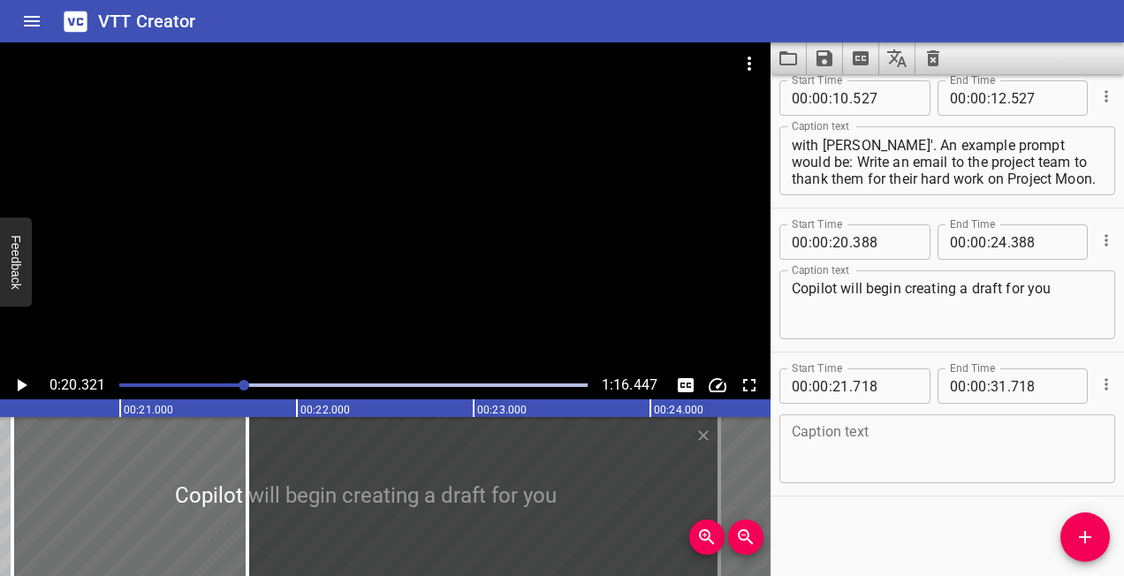 The width and height of the screenshot is (1124, 576). Describe the element at coordinates (998, 242) in the screenshot. I see `input: 24` at that location.